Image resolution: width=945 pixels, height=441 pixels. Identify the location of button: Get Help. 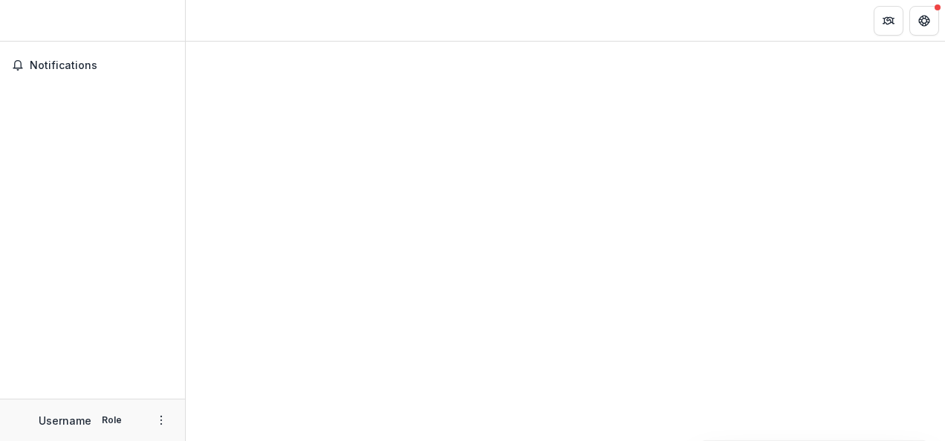
(924, 21).